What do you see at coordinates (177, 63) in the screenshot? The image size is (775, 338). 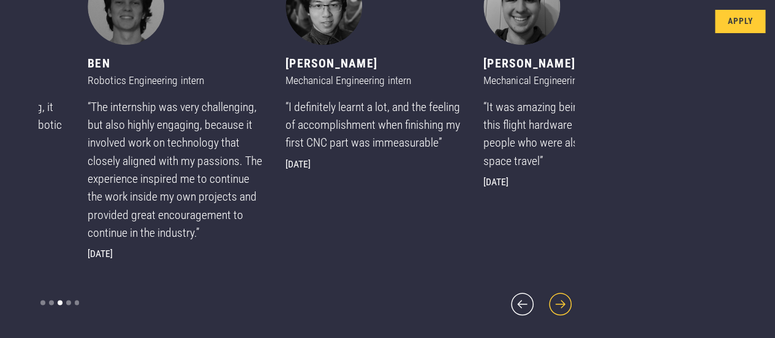 I see `div: Ben` at bounding box center [177, 63].